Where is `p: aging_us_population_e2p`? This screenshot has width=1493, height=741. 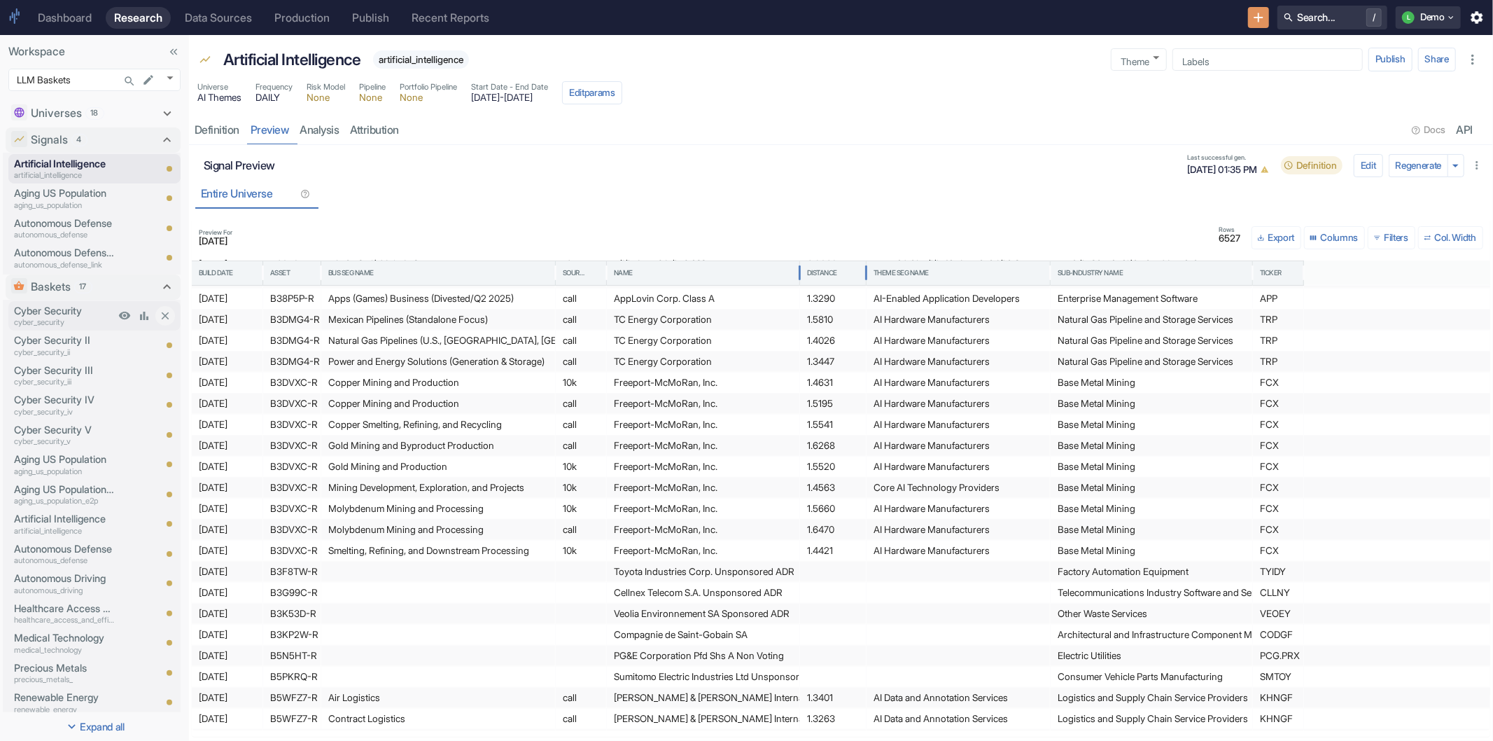 p: aging_us_population_e2p is located at coordinates (64, 500).